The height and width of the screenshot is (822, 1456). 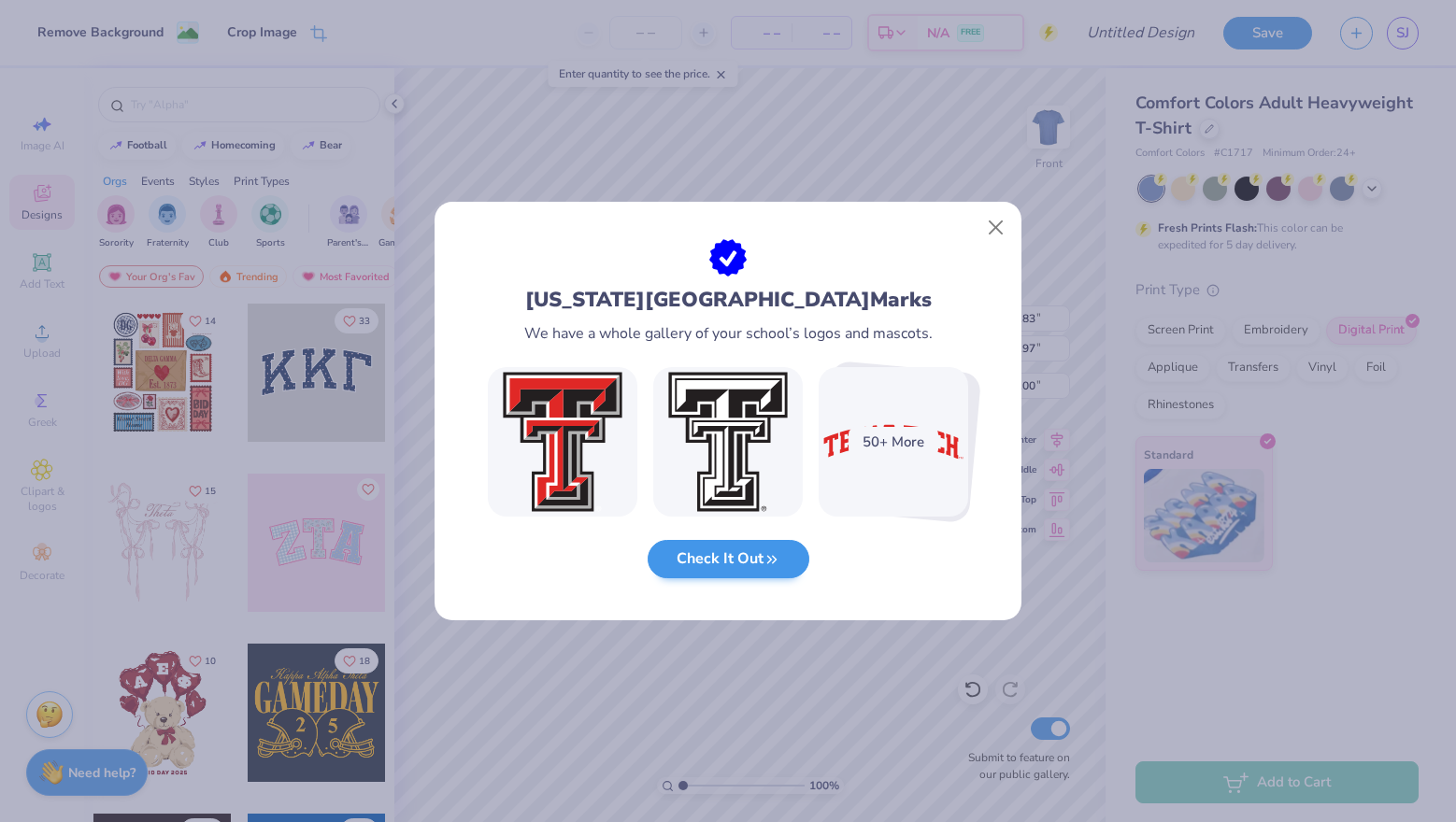 What do you see at coordinates (728, 559) in the screenshot?
I see `button: Check It Out` at bounding box center [728, 559].